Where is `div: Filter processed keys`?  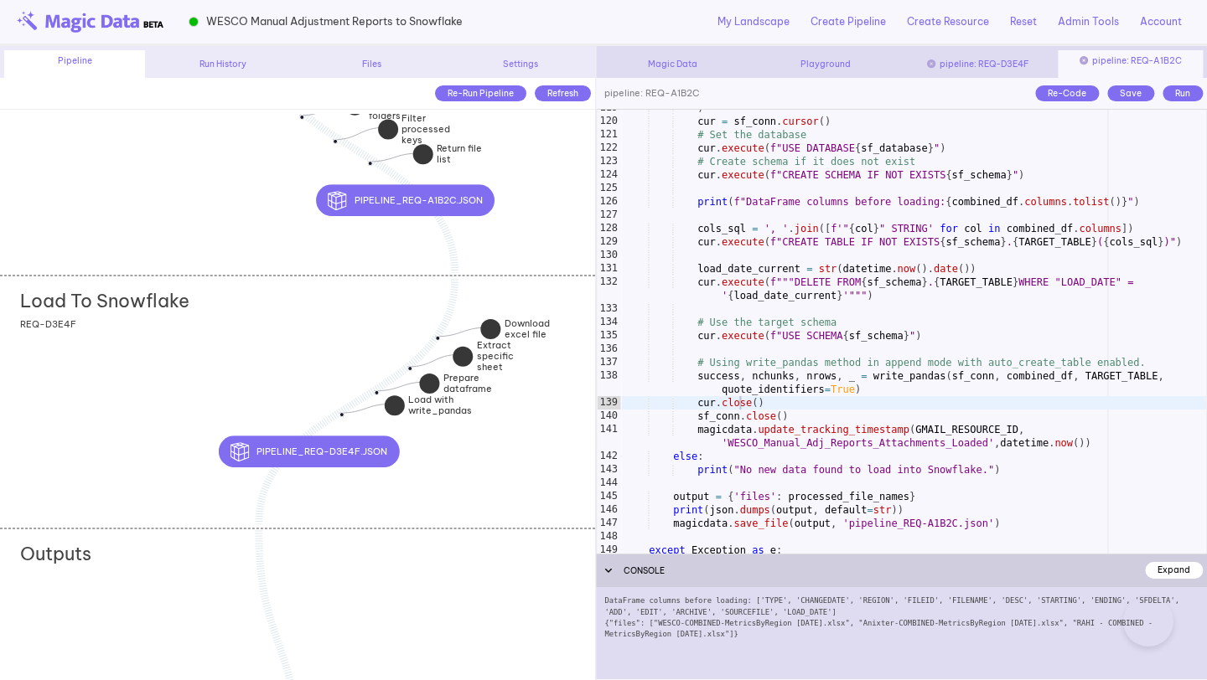
div: Filter processed keys is located at coordinates (378, 155).